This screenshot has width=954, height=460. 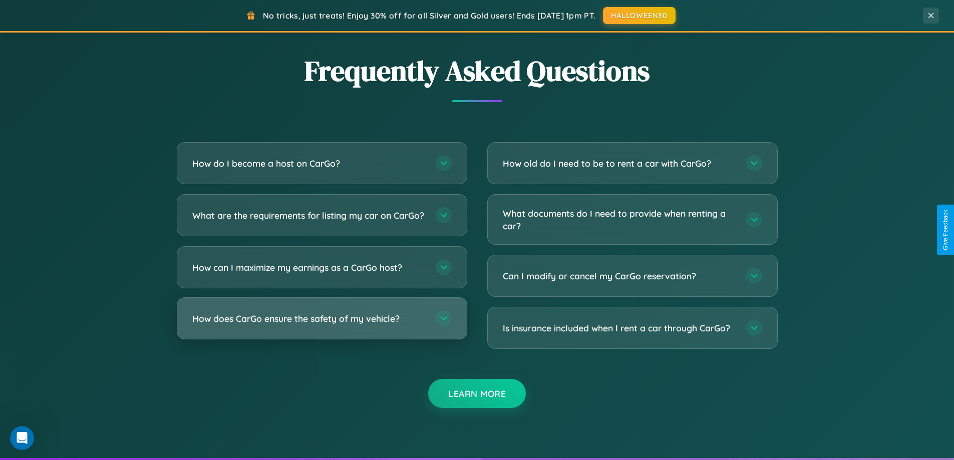 I want to click on h3: What documents do I need to provide when renting a car?, so click(x=620, y=219).